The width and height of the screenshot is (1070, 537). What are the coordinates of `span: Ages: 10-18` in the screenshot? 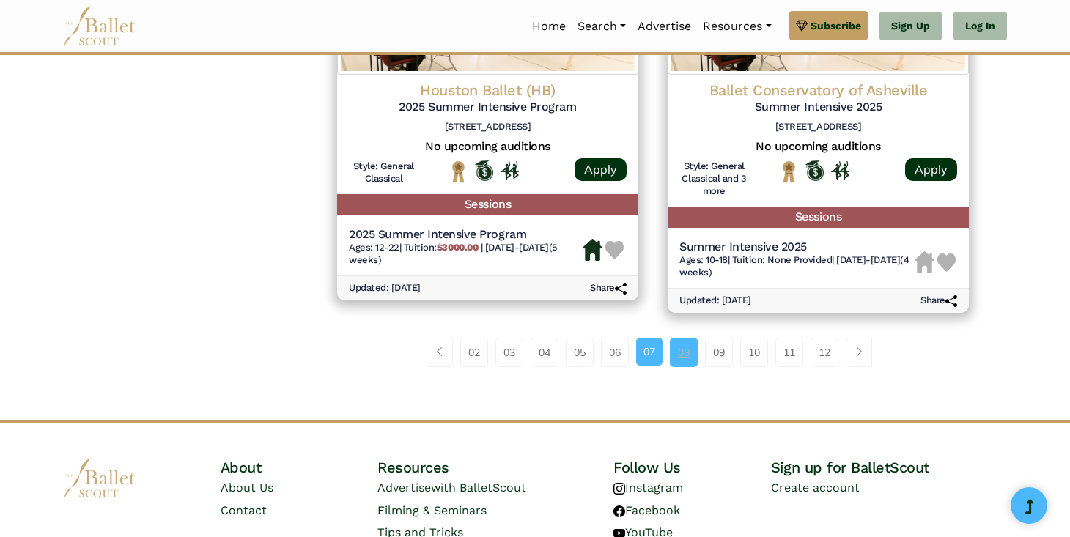 It's located at (703, 259).